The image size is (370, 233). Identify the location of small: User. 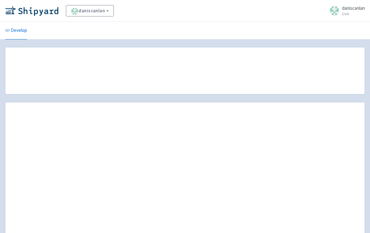
(354, 14).